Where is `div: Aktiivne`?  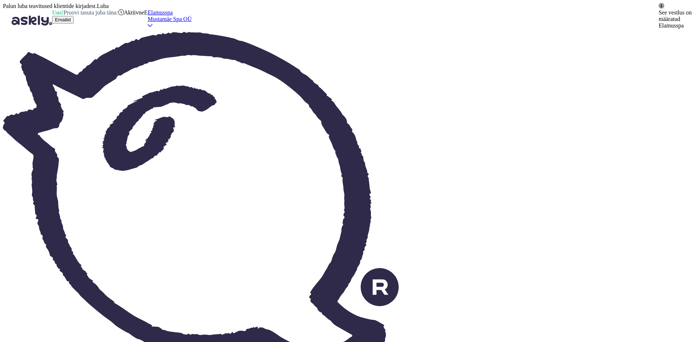
div: Aktiivne is located at coordinates (131, 13).